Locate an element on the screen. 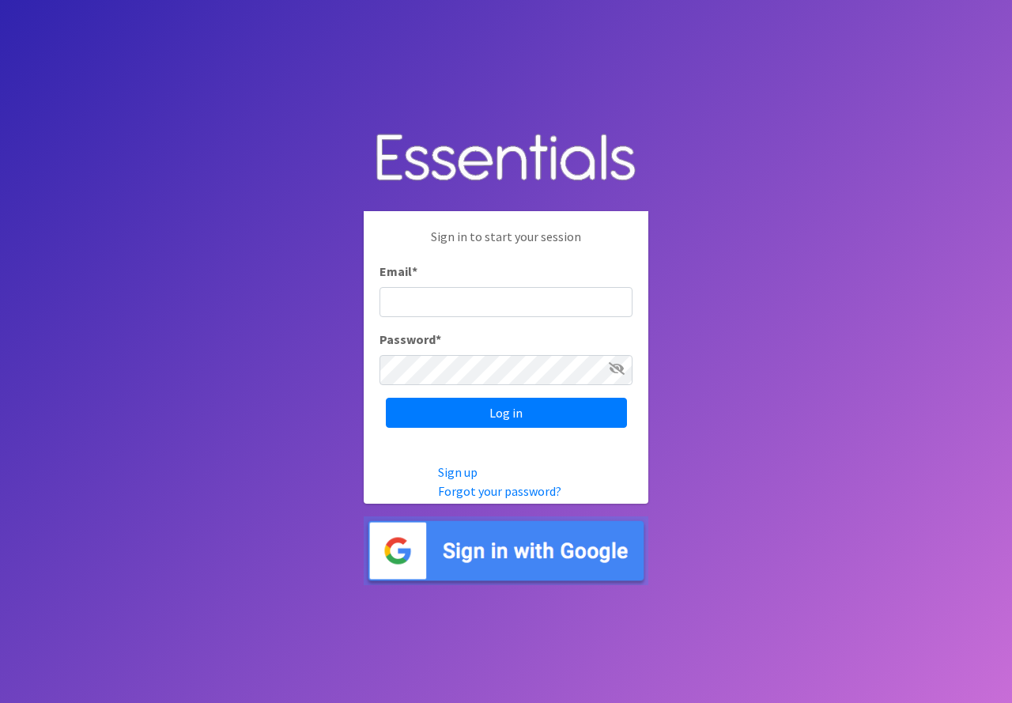  label: Email is located at coordinates (399, 271).